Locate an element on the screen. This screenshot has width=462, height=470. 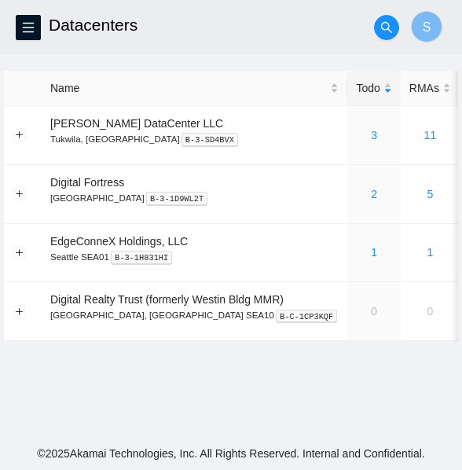
span: menu is located at coordinates (28, 28).